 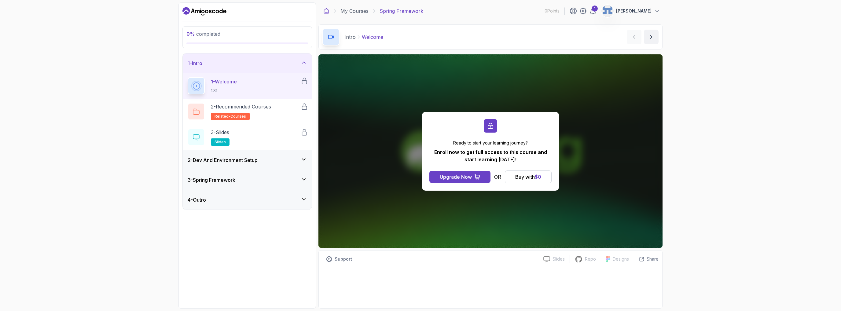 What do you see at coordinates (593, 11) in the screenshot?
I see `a: 1` at bounding box center [593, 11].